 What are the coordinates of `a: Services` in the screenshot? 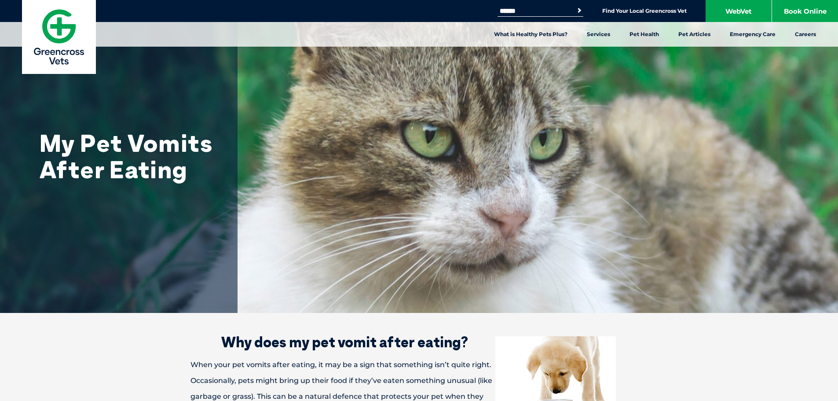 It's located at (598, 34).